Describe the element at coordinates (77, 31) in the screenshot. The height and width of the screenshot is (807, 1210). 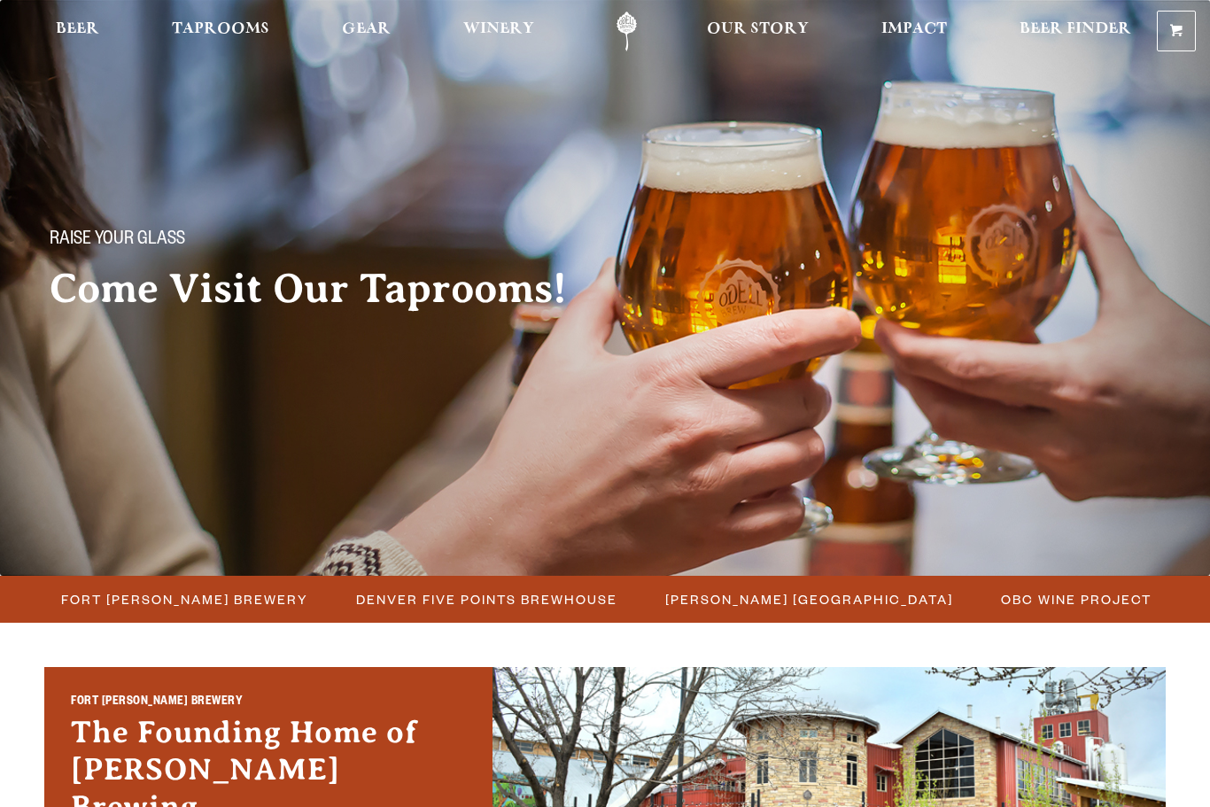
I see `a: Beer` at that location.